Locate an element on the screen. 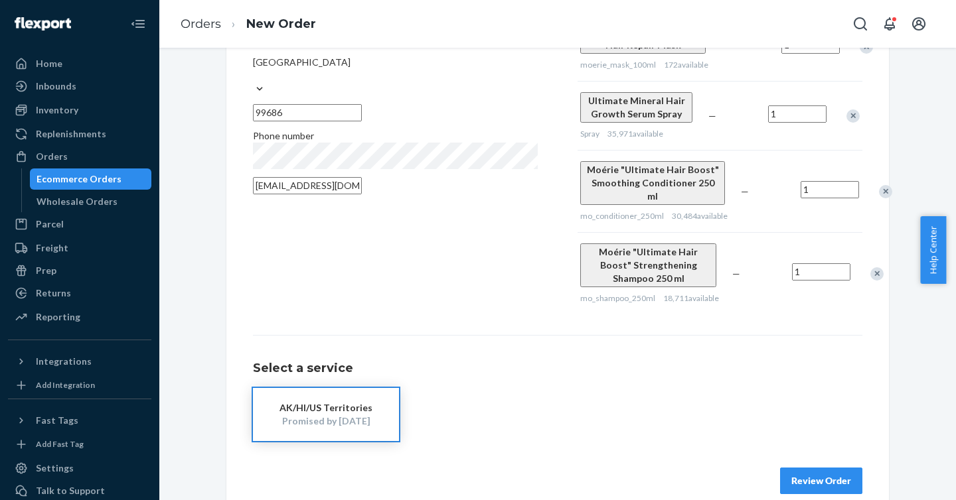 The image size is (956, 500). input: ZIP Code is located at coordinates (307, 113).